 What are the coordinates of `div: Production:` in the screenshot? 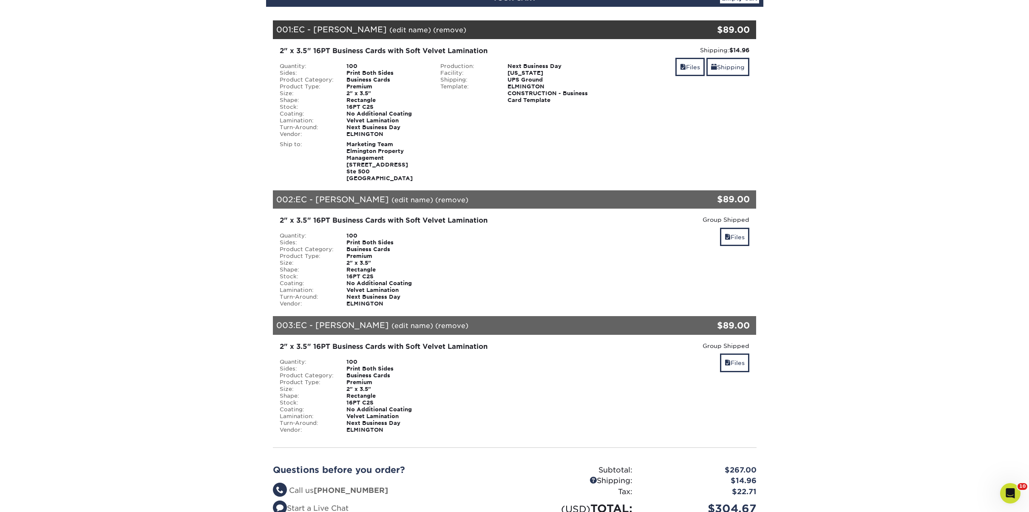 It's located at (467, 66).